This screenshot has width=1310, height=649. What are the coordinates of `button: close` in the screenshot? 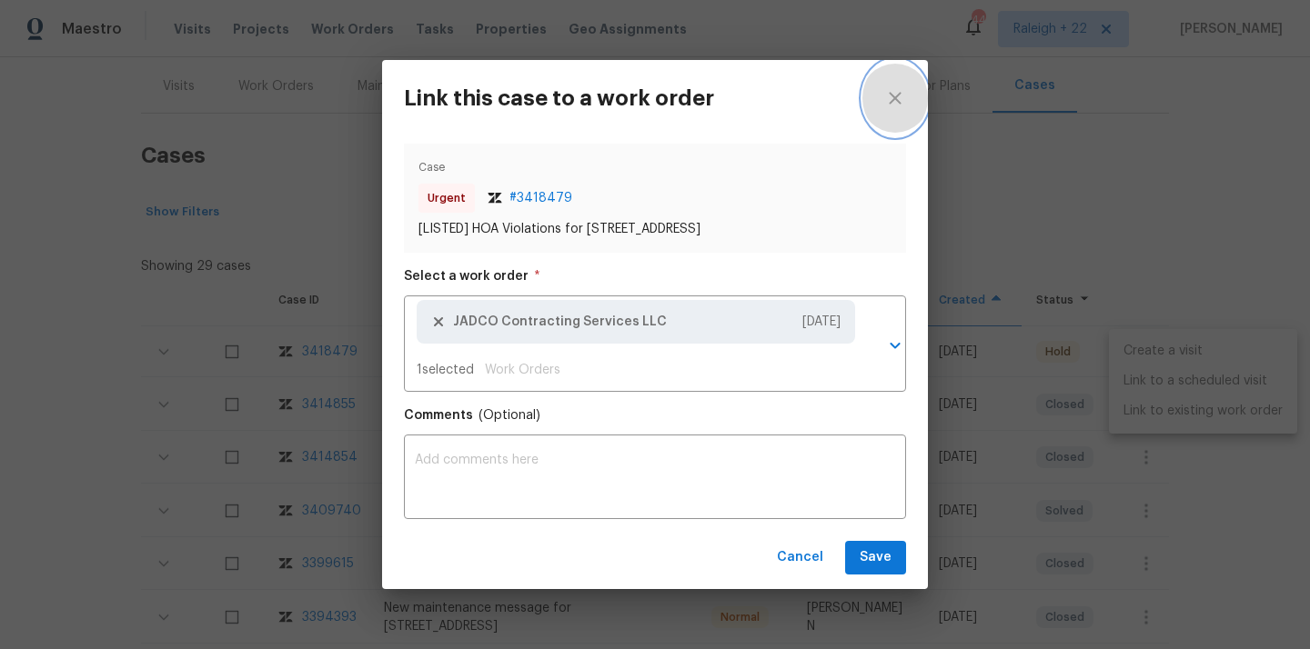 It's located at (895, 98).